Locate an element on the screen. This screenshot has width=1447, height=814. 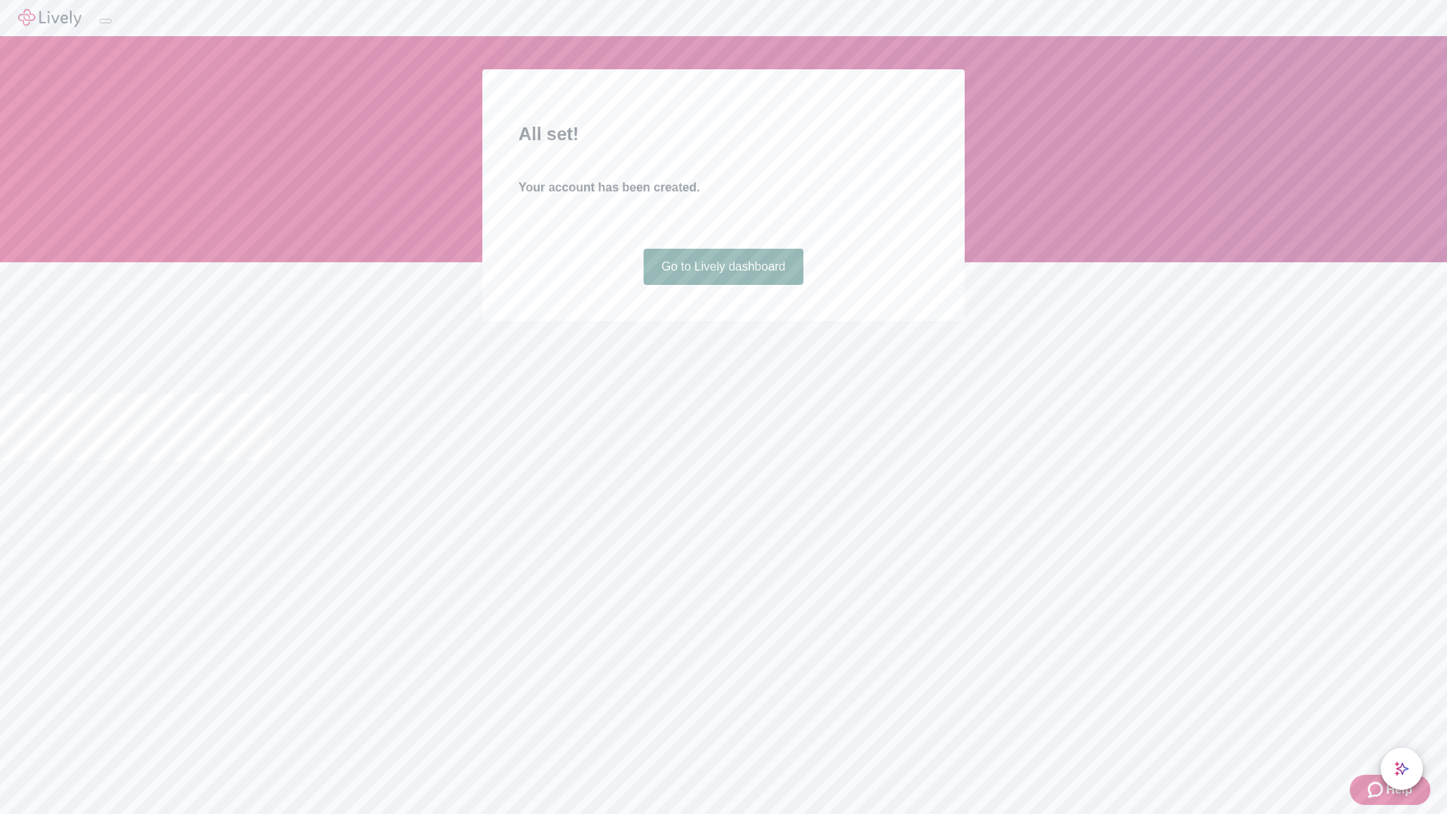
svg: Zendesk support icon is located at coordinates (1377, 790).